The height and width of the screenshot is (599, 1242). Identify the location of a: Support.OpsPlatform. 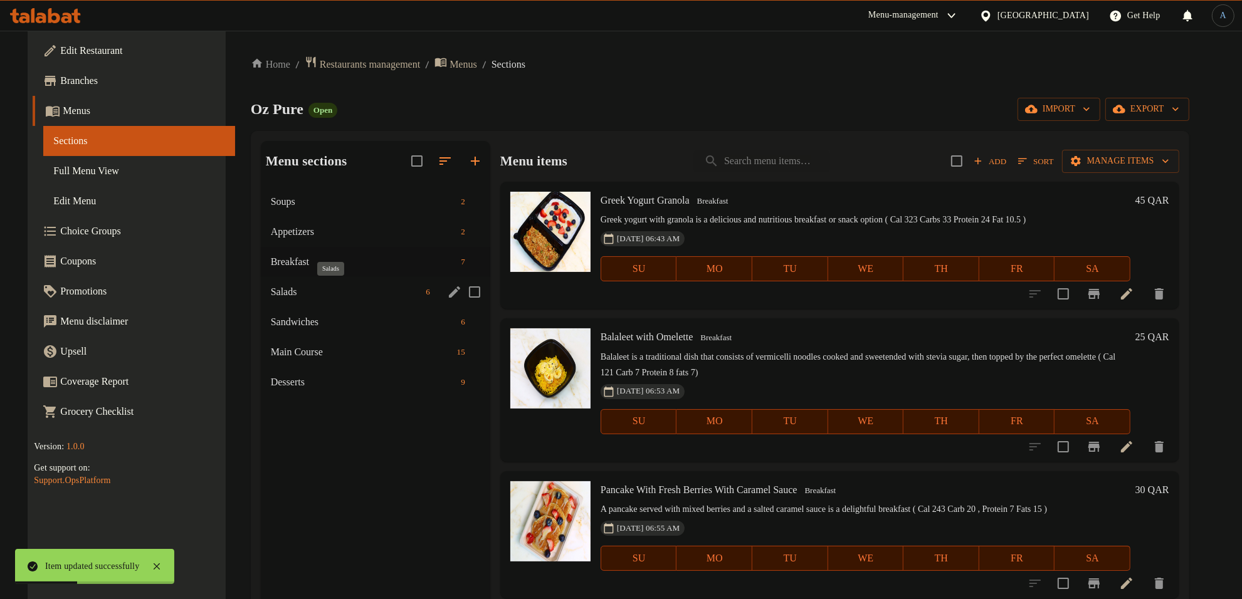
(72, 480).